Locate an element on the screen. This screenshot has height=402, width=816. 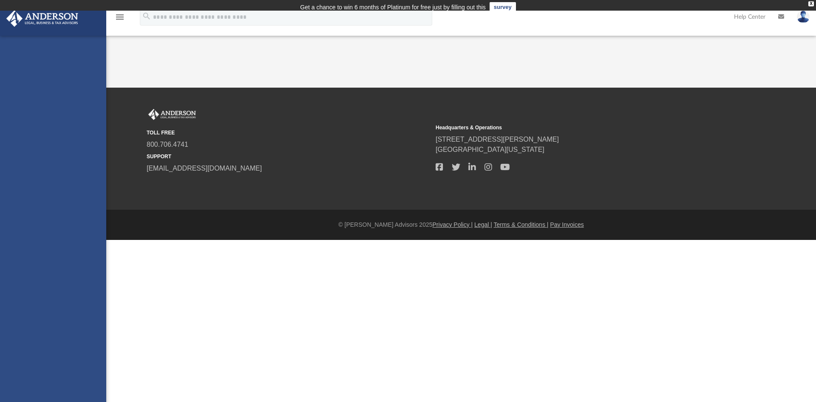
a: survey is located at coordinates (503, 7).